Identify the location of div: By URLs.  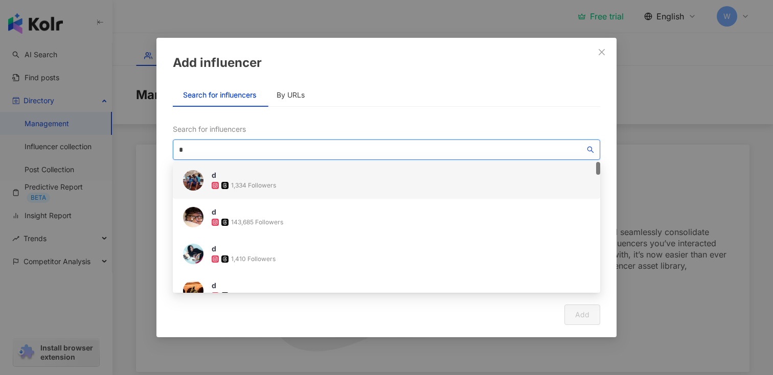
(290, 95).